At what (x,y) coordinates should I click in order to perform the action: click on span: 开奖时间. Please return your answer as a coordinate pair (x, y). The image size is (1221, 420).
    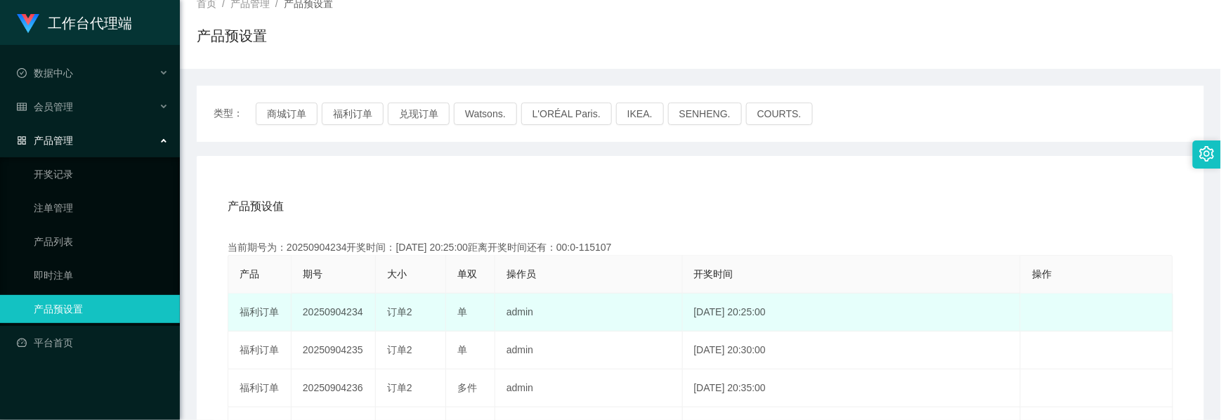
    Looking at the image, I should click on (714, 274).